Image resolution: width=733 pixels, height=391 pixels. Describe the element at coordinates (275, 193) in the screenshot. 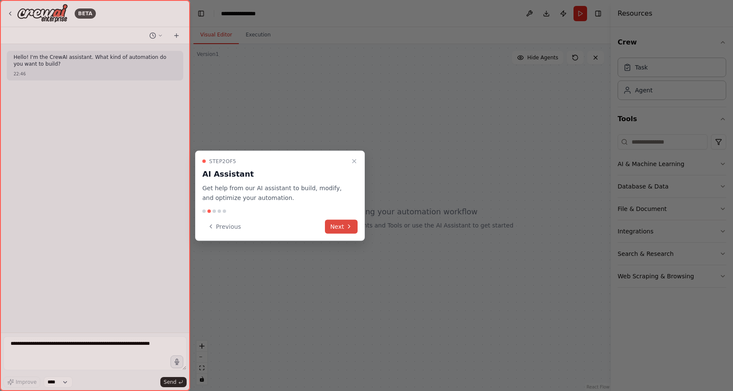

I see `p: Get help from our AI assistant to build, modify, and optimize your automation.` at that location.